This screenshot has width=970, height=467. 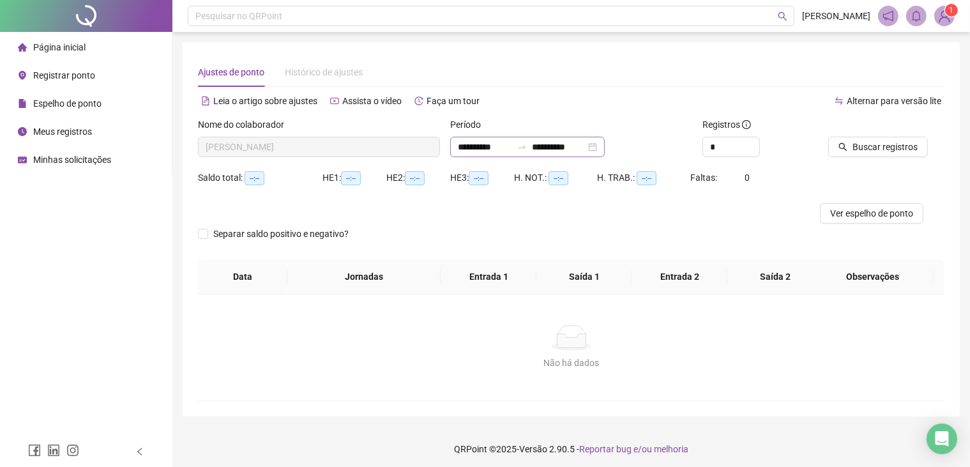 I want to click on div: HE 3:, so click(x=482, y=178).